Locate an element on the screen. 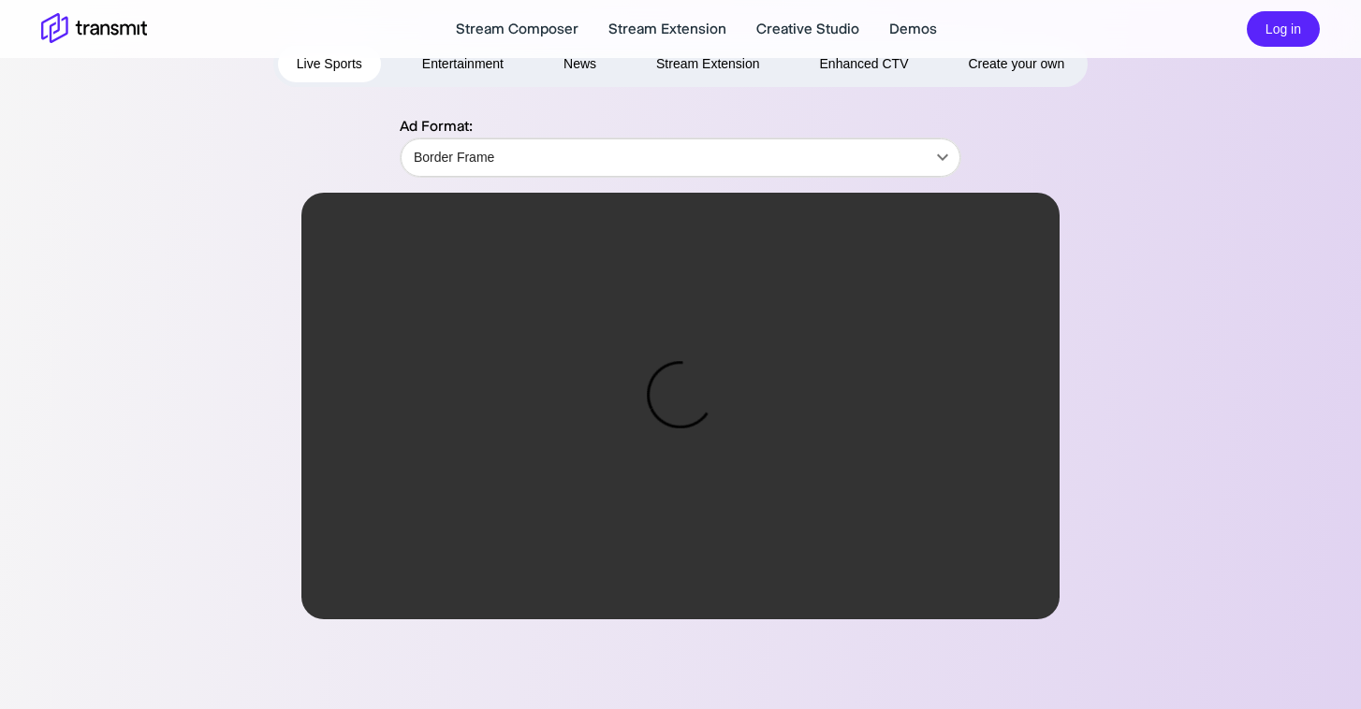 The height and width of the screenshot is (709, 1361). a: Log in is located at coordinates (1283, 27).